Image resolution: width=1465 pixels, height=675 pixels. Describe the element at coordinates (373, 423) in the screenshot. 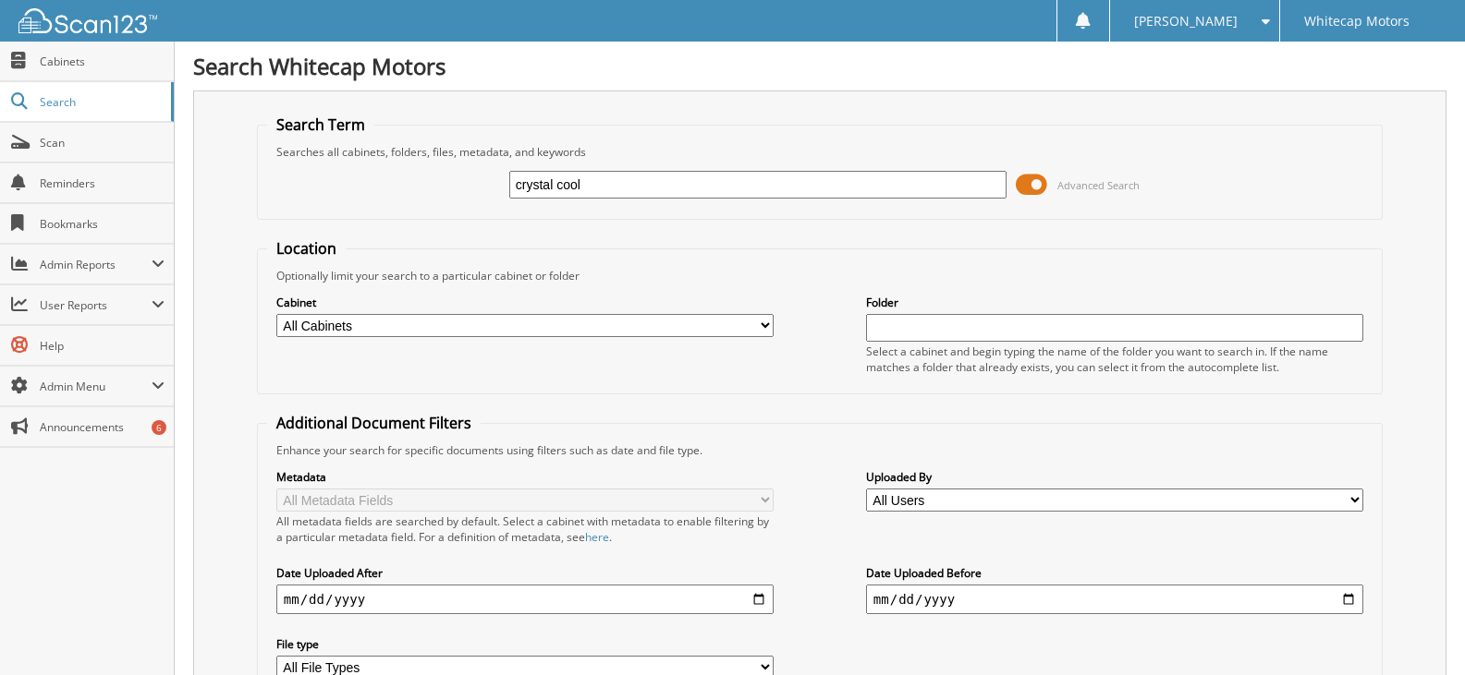

I see `legend: Additional Document Filters` at that location.